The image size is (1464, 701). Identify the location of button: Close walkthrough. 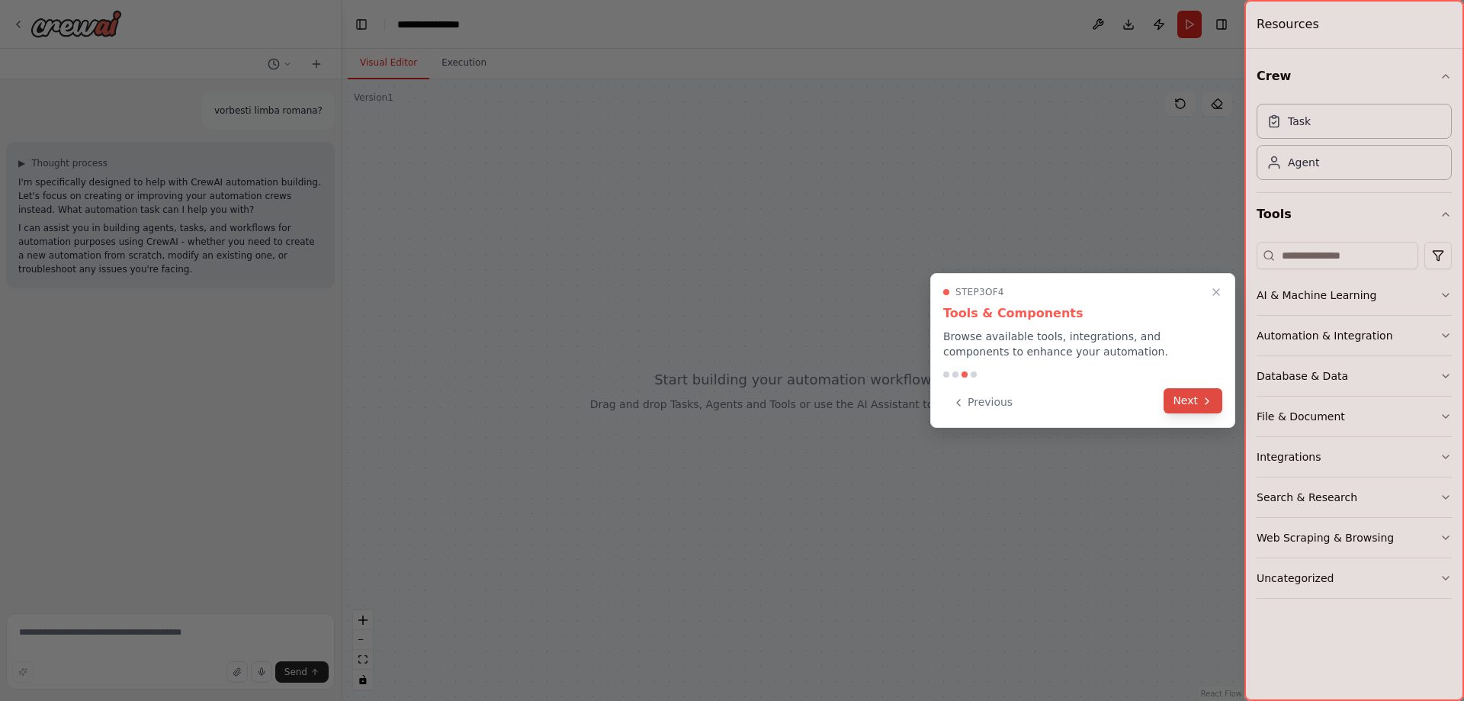
(1216, 292).